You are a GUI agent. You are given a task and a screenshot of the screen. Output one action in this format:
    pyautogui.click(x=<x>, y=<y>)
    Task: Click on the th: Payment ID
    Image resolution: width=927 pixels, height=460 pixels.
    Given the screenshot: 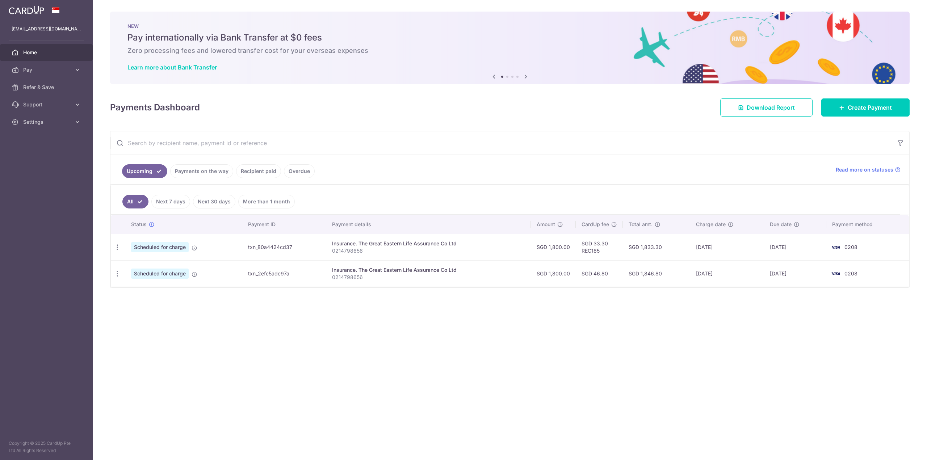 What is the action you would take?
    pyautogui.click(x=284, y=225)
    